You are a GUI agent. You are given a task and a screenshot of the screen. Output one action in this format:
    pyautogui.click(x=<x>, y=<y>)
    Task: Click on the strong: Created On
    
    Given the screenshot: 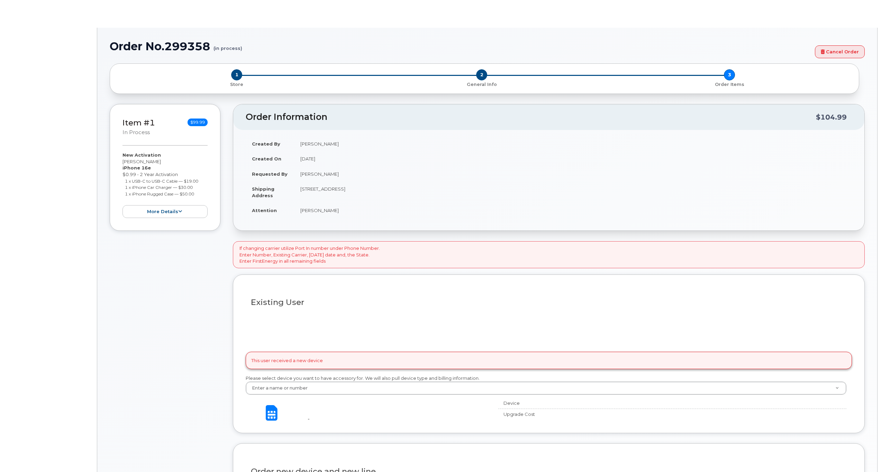 What is the action you would take?
    pyautogui.click(x=267, y=159)
    